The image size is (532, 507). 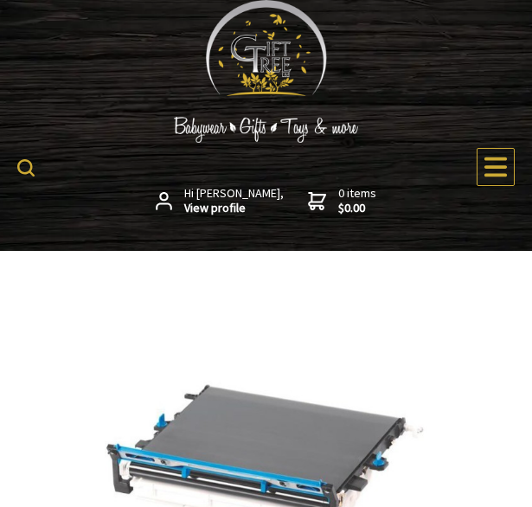 I want to click on a: 0 items$0.00, so click(x=342, y=201).